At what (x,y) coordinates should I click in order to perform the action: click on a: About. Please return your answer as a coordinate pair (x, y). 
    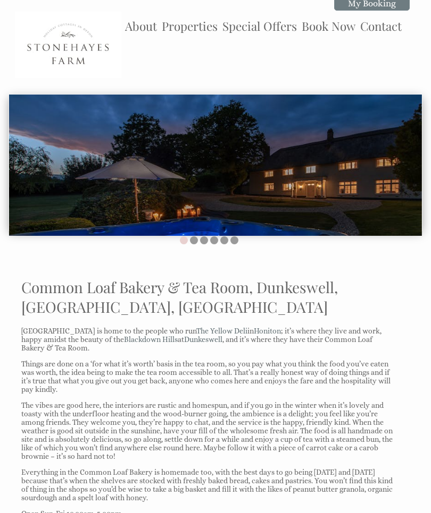
    Looking at the image, I should click on (141, 26).